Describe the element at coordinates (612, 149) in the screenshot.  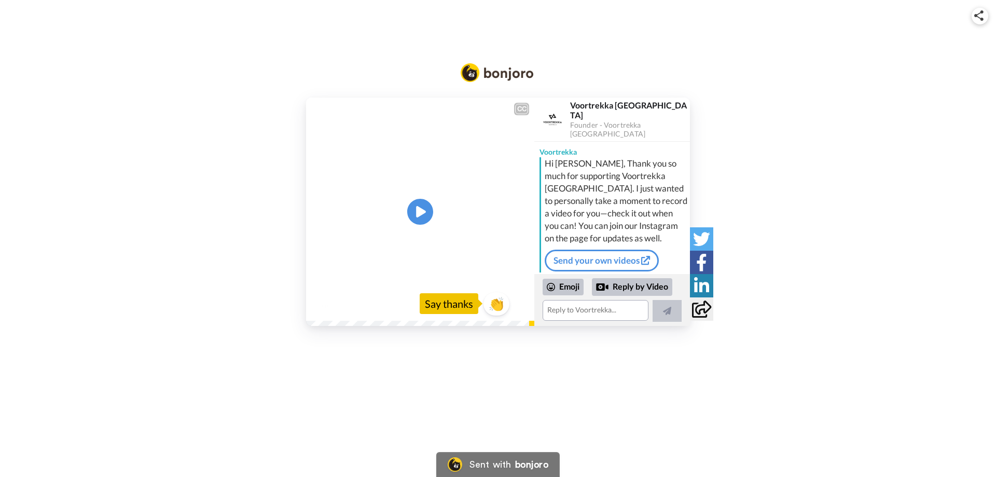
I see `div: Voortrekka` at that location.